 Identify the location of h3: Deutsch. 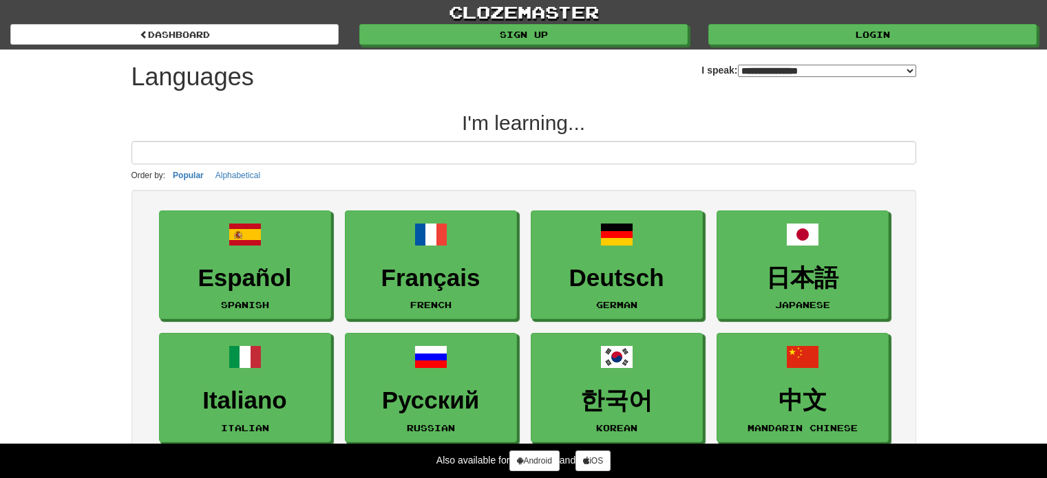
(617, 278).